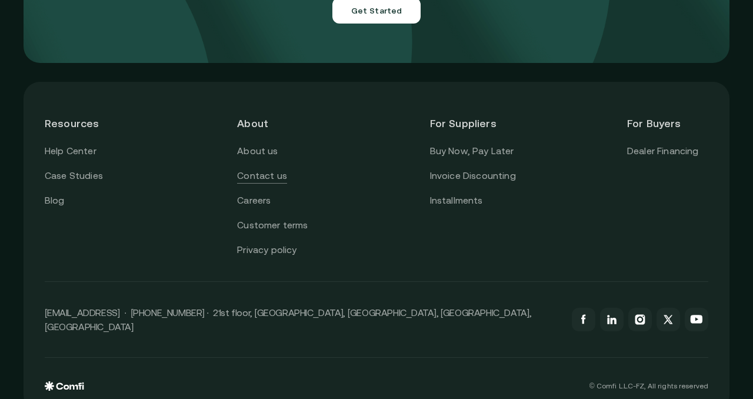  Describe the element at coordinates (472, 151) in the screenshot. I see `a: Buy Now, Pay Later` at that location.